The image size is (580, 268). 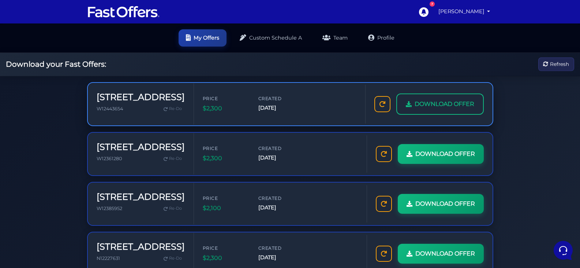 What do you see at coordinates (31, 105) in the screenshot?
I see `span: Find an Answer` at bounding box center [31, 105].